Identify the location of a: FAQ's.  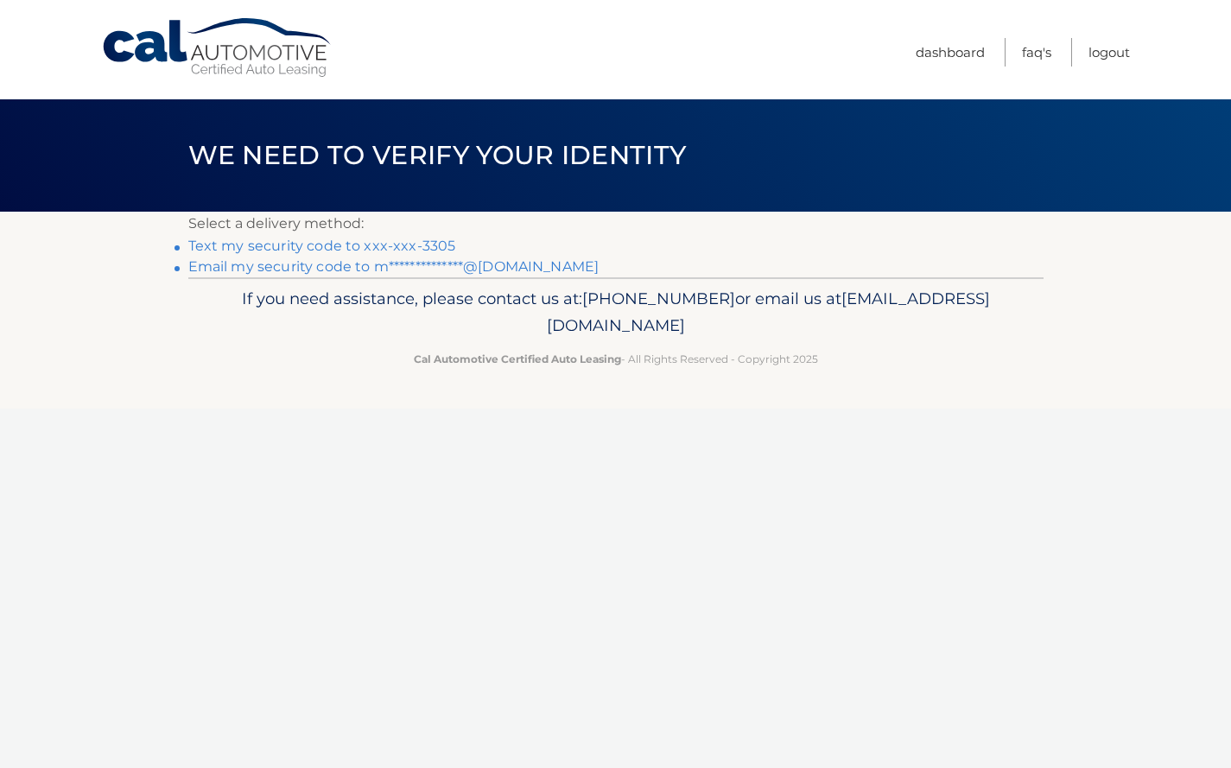
(1037, 52).